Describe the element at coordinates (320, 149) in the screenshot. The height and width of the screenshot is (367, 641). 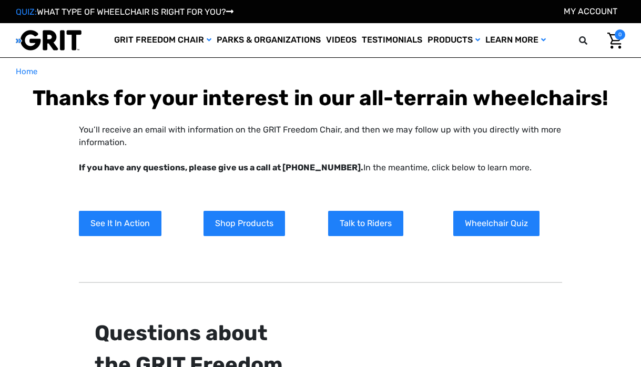
I see `p: You’ll receive an email with information on the GRIT Freedom Chair, and then we may follow up wit...` at that location.